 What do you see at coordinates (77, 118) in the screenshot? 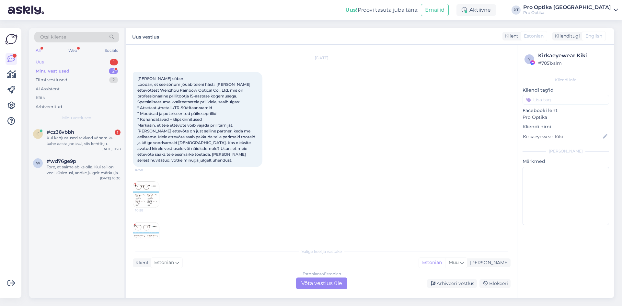
I see `span: Minu vestlused` at bounding box center [77, 118].